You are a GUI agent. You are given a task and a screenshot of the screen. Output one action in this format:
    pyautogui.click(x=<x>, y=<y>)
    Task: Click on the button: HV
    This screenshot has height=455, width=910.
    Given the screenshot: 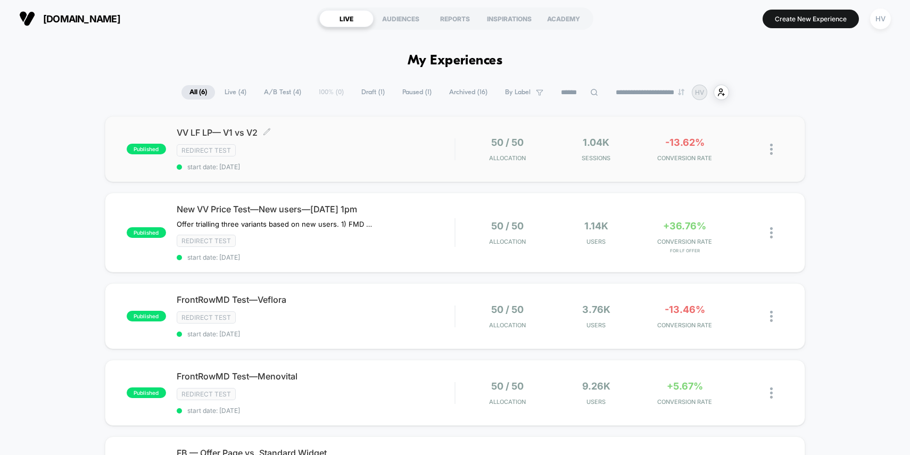 What is the action you would take?
    pyautogui.click(x=880, y=19)
    